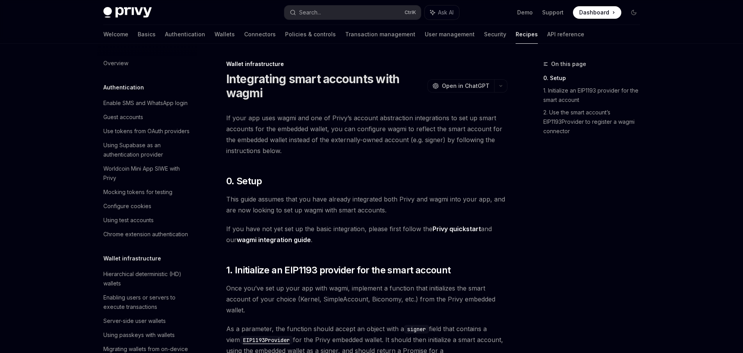 The height and width of the screenshot is (353, 743). I want to click on button: Toggle dark mode, so click(634, 12).